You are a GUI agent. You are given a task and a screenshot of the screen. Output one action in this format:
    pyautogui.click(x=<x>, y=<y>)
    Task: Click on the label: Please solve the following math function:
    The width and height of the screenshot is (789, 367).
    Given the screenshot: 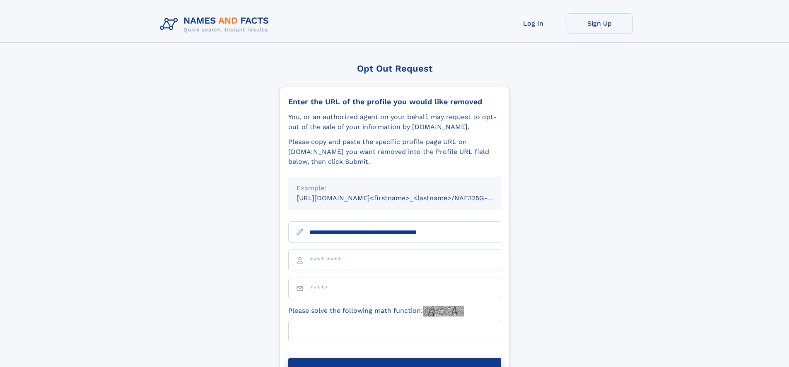 What is the action you would take?
    pyautogui.click(x=376, y=311)
    